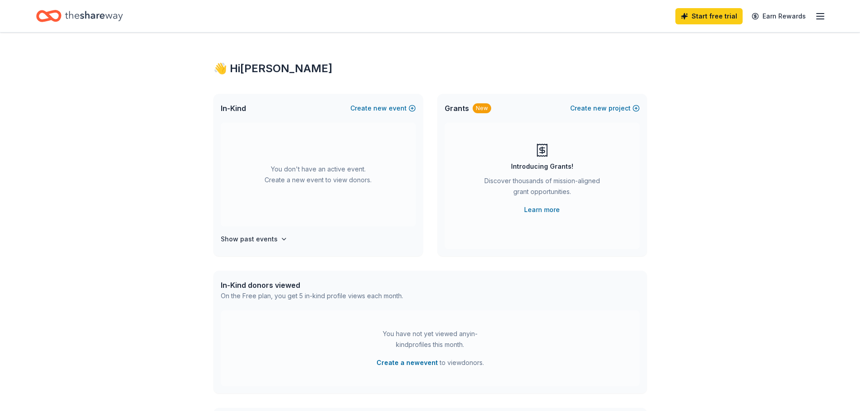 Image resolution: width=860 pixels, height=411 pixels. What do you see at coordinates (79, 16) in the screenshot?
I see `a: Home` at bounding box center [79, 16].